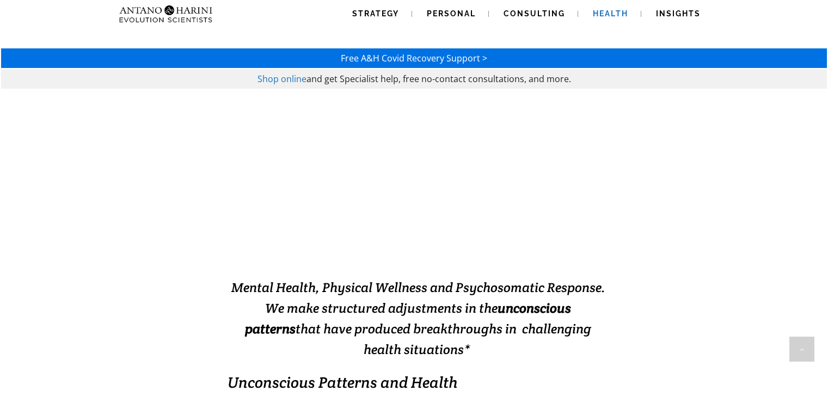 Image resolution: width=828 pixels, height=397 pixels. Describe the element at coordinates (451, 14) in the screenshot. I see `span: Personal` at that location.